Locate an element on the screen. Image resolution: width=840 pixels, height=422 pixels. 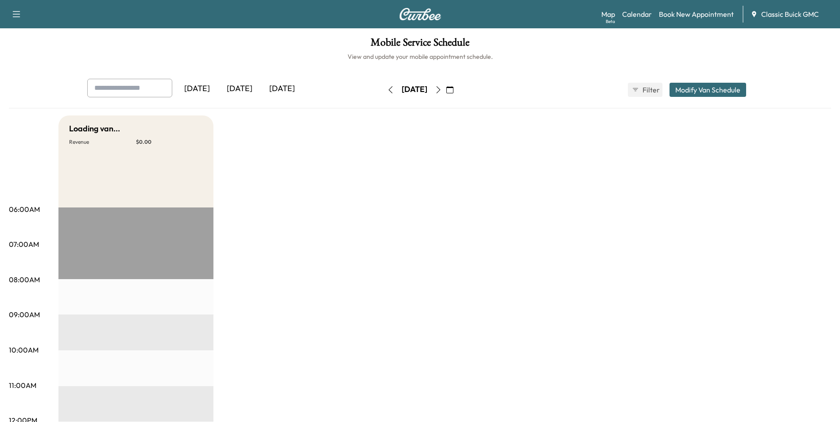
p: 09:00AM is located at coordinates (24, 315).